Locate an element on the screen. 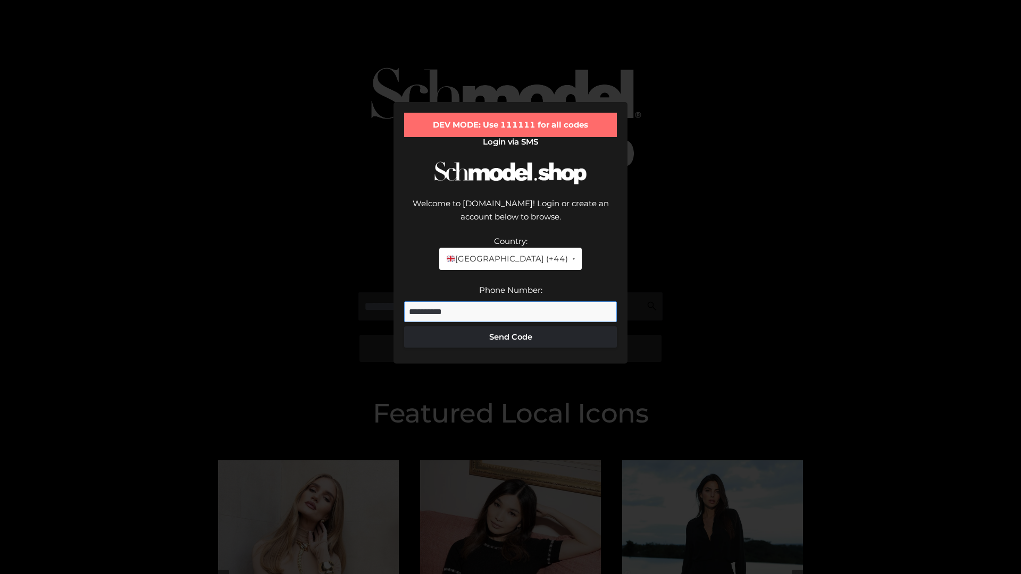  img: Schmodel Logo is located at coordinates (511, 173).